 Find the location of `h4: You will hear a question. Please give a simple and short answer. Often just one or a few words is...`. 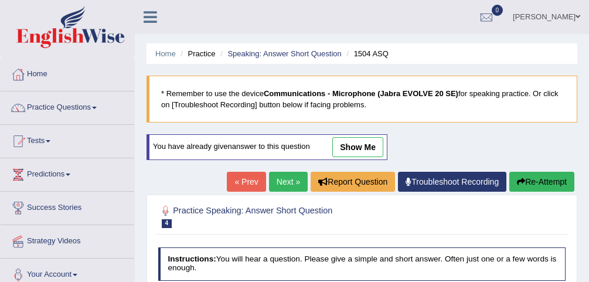

h4: You will hear a question. Please give a simple and short answer. Often just one or a few words is... is located at coordinates (362, 264).